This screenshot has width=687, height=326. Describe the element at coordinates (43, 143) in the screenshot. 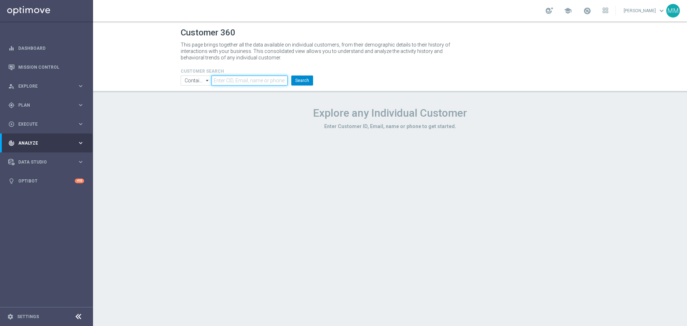

I see `div: Analyze` at that location.